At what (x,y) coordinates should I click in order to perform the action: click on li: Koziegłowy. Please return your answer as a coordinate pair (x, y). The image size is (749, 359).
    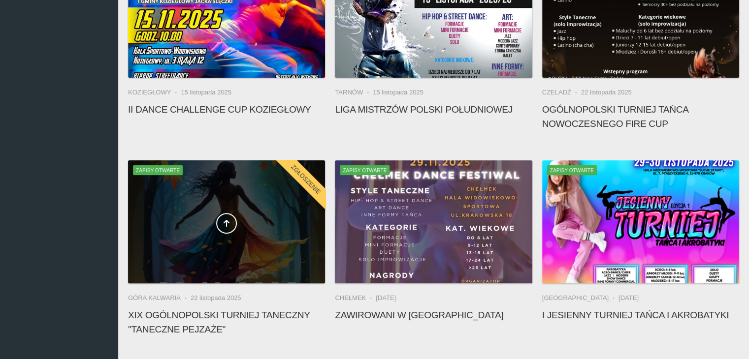
    Looking at the image, I should click on (154, 93).